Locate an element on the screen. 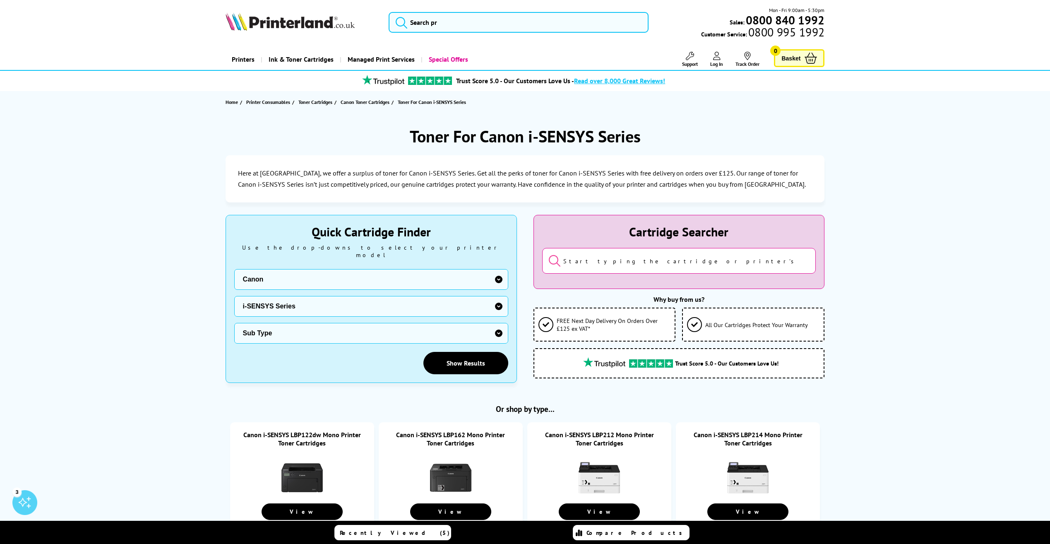 The height and width of the screenshot is (544, 1050). a: Ink & Toner Cartridges is located at coordinates (300, 59).